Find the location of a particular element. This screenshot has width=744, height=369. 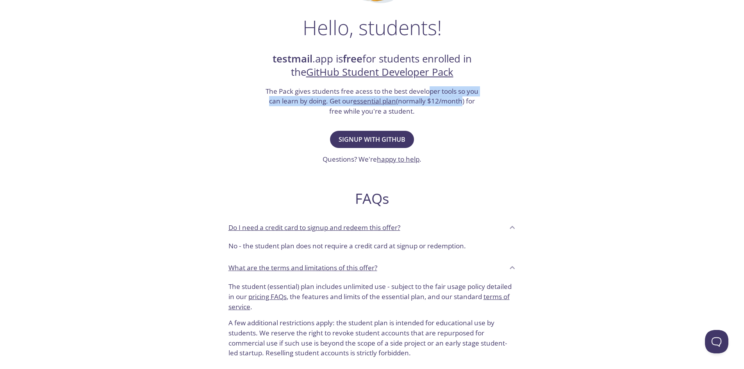

h3: Questions? We're . is located at coordinates (372, 159).